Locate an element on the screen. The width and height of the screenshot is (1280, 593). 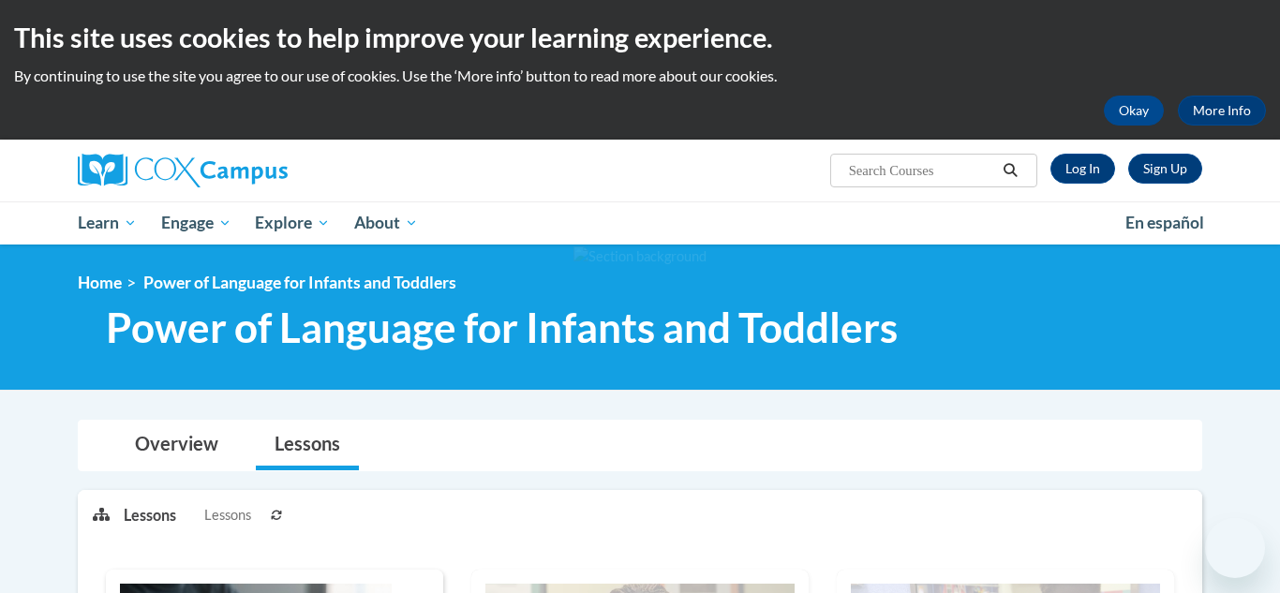
a: Lessons is located at coordinates (307, 445).